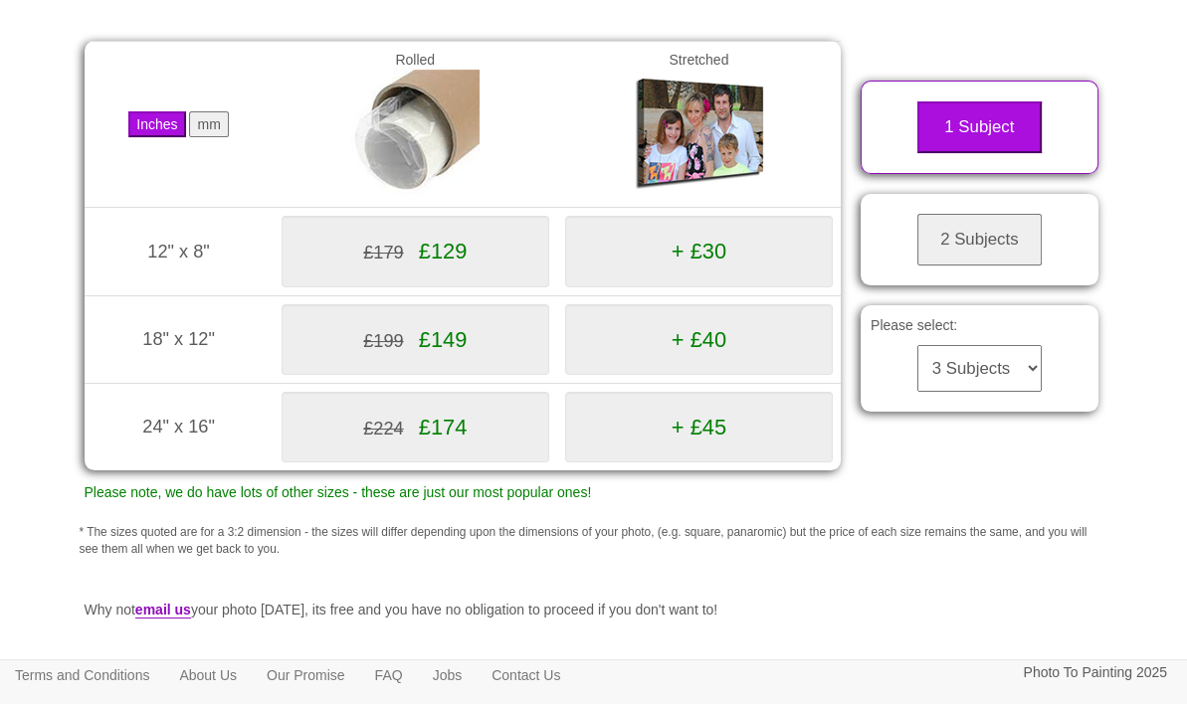 This screenshot has height=704, width=1187. I want to click on a: Jobs, so click(448, 675).